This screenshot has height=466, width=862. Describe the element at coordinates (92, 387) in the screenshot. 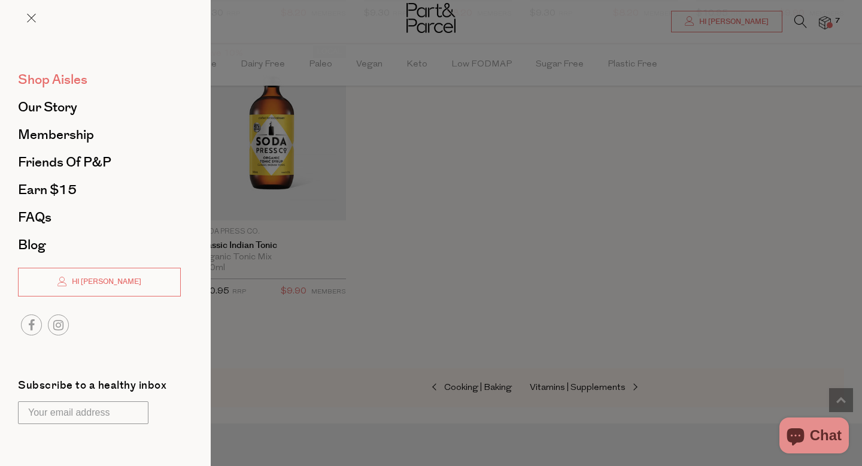

I see `label: Subscribe to a healthy inbox` at that location.